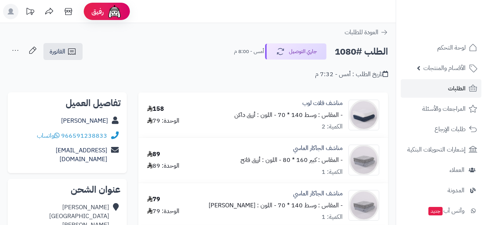 The image size is (486, 225). Describe the element at coordinates (441, 48) in the screenshot. I see `a: لوحة التحكم` at that location.